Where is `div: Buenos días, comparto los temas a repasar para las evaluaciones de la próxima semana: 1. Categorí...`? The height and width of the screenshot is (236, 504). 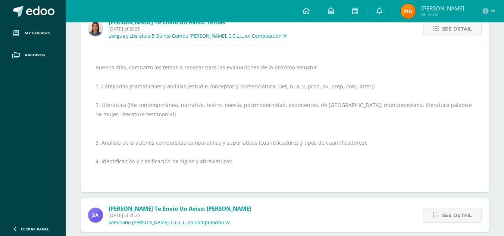
div: Buenos días, comparto los temas a repasar para las evaluaciones de la próxima semana: 1. Categorí... is located at coordinates (284, 119).